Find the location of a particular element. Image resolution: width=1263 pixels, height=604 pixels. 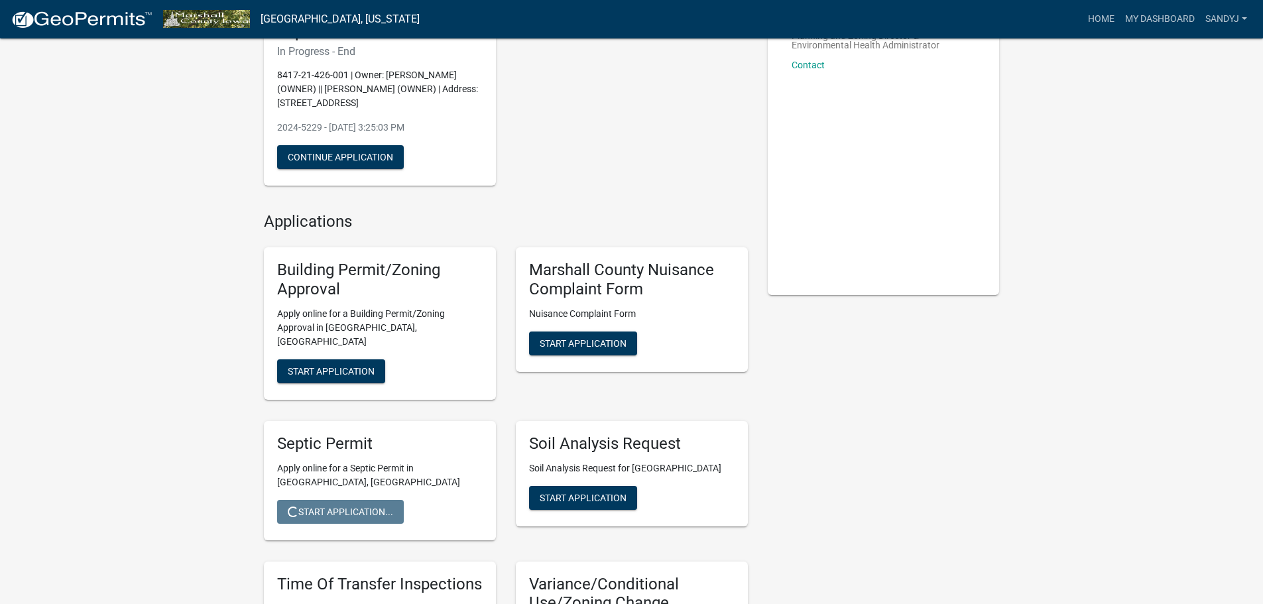

img: Marshall County, Iowa is located at coordinates (206, 19).